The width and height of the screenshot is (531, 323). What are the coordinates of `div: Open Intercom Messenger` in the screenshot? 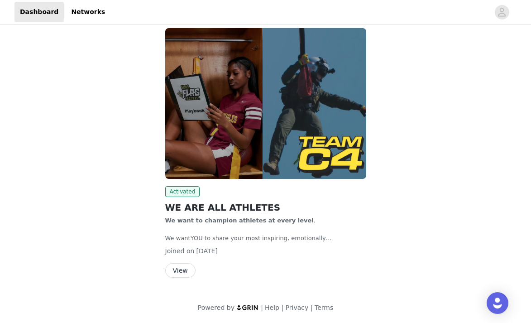 It's located at (497, 303).